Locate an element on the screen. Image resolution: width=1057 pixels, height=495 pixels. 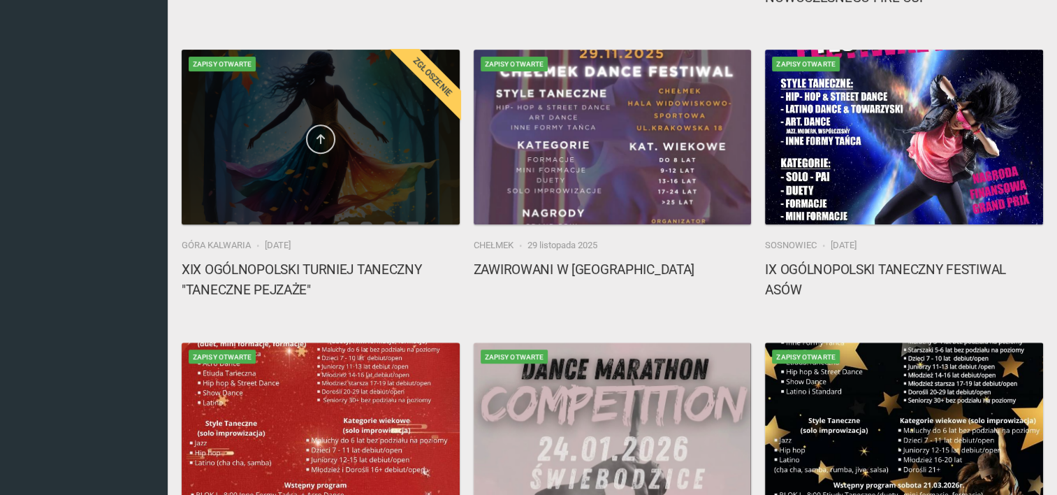
a: Zawirowani w TańcuZapisy otwarte is located at coordinates (613, 137).